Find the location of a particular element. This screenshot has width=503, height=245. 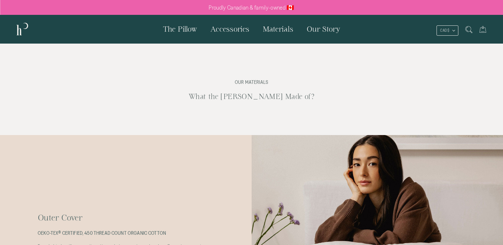

p: Proudly Canadian & family-owned 🇨🇦 is located at coordinates (251, 8).